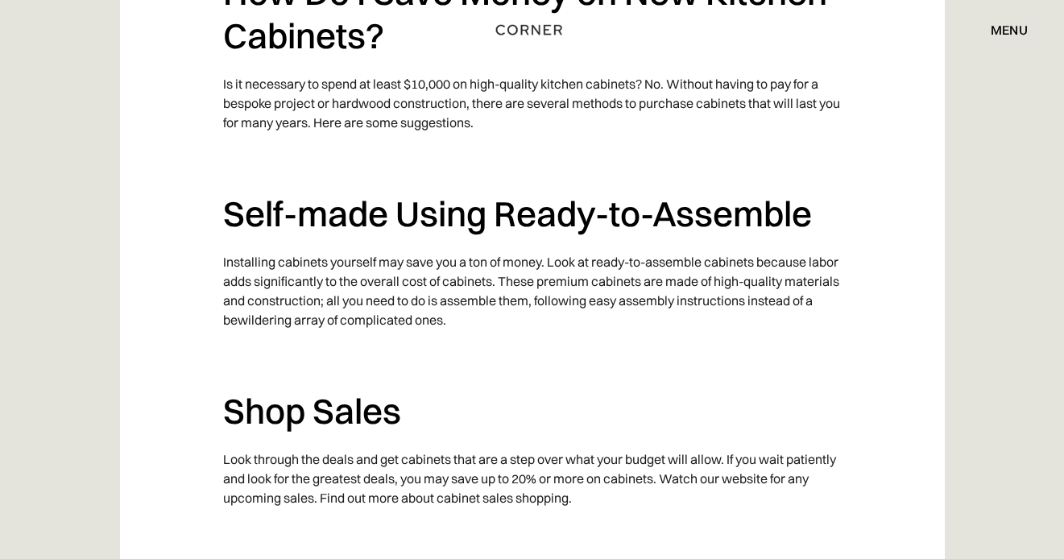 The height and width of the screenshot is (559, 1064). What do you see at coordinates (532, 478) in the screenshot?
I see `p: Look through the deals and get cabinets that are a step over what your budget will allow. If you ...` at bounding box center [532, 478].